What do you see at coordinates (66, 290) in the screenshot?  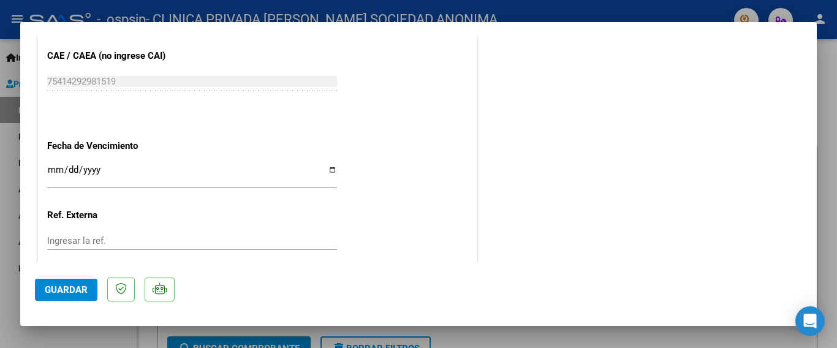 I see `span: Guardar` at bounding box center [66, 290].